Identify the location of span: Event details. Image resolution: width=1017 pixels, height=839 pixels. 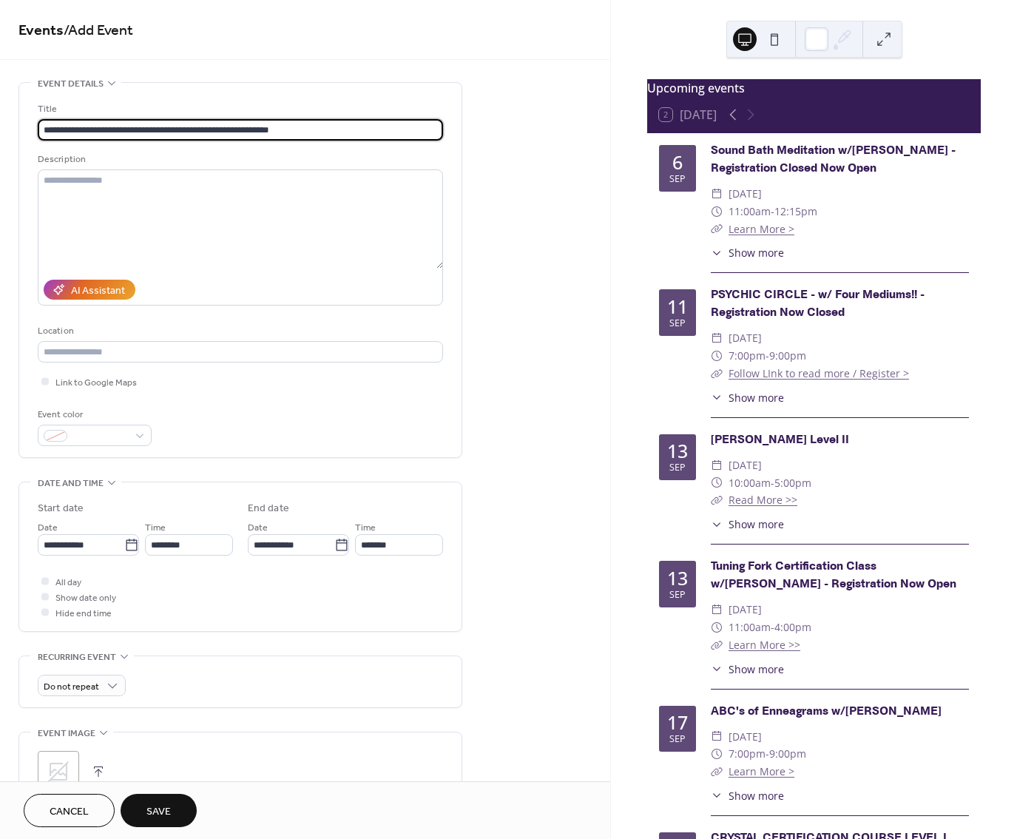
(70, 84).